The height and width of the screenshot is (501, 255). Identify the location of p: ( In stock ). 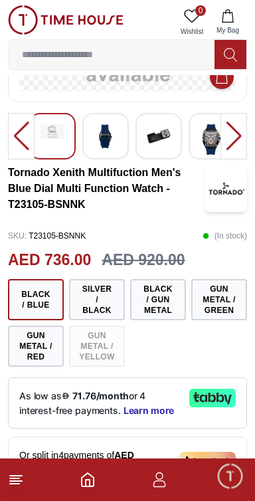
(225, 236).